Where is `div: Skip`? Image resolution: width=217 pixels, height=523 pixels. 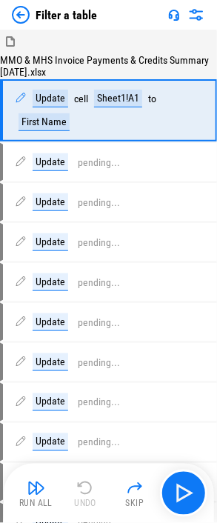 div: Skip is located at coordinates (135, 503).